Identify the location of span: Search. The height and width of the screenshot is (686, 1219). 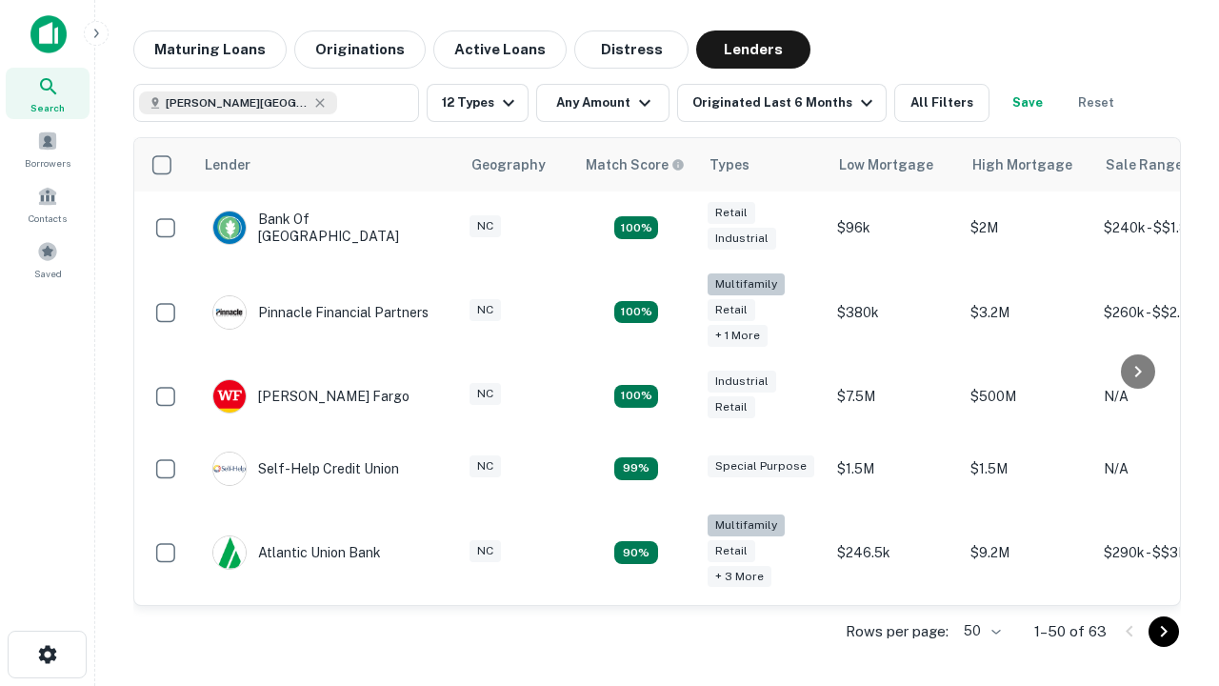
(48, 108).